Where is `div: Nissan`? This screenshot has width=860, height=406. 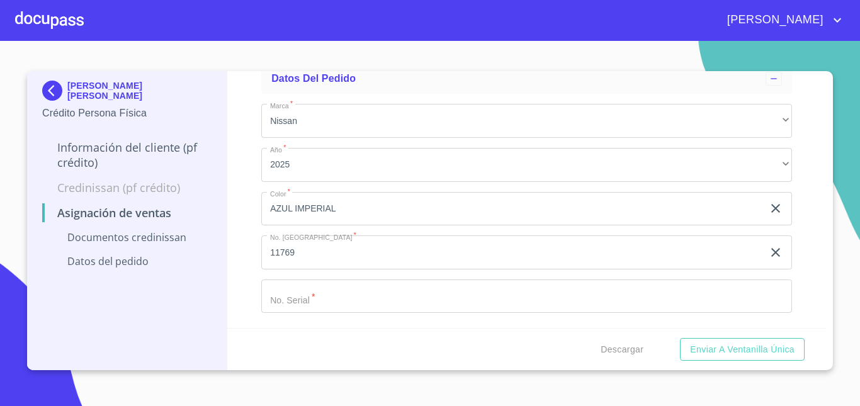
div: Nissan is located at coordinates (526, 121).